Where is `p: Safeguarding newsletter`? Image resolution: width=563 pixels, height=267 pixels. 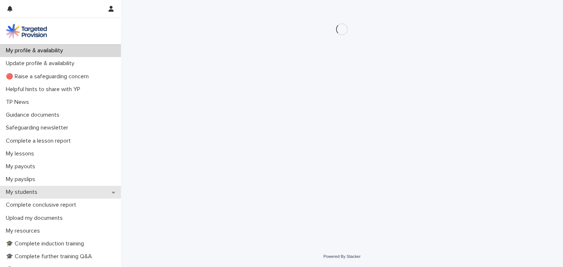 p: Safeguarding newsletter is located at coordinates (38, 128).